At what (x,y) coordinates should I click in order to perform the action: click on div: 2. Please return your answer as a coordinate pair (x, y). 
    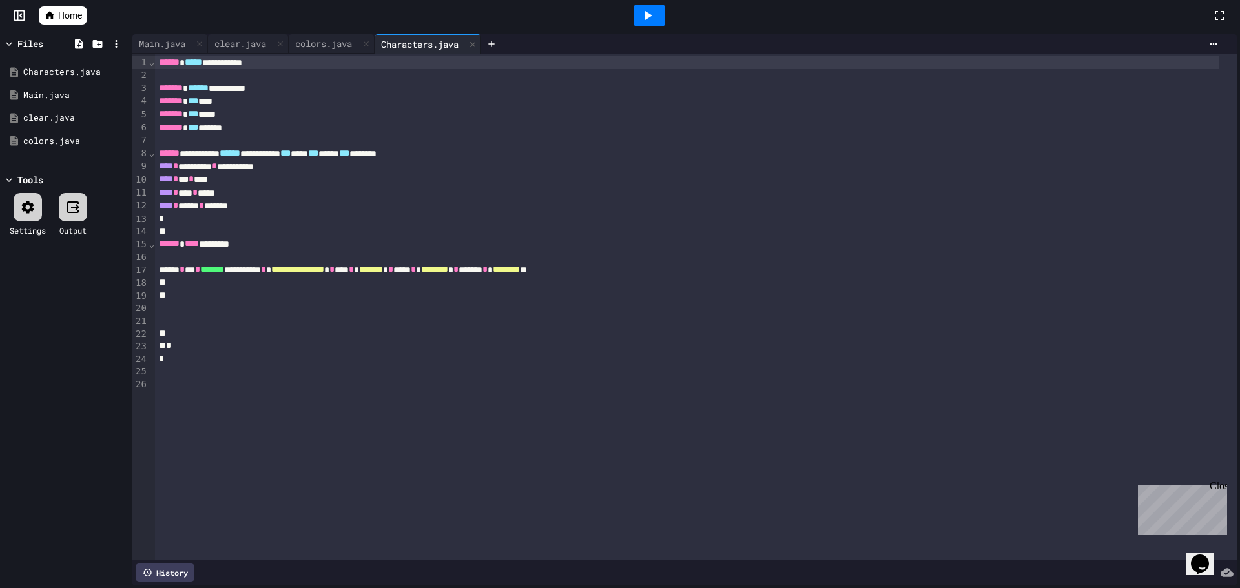
    Looking at the image, I should click on (140, 76).